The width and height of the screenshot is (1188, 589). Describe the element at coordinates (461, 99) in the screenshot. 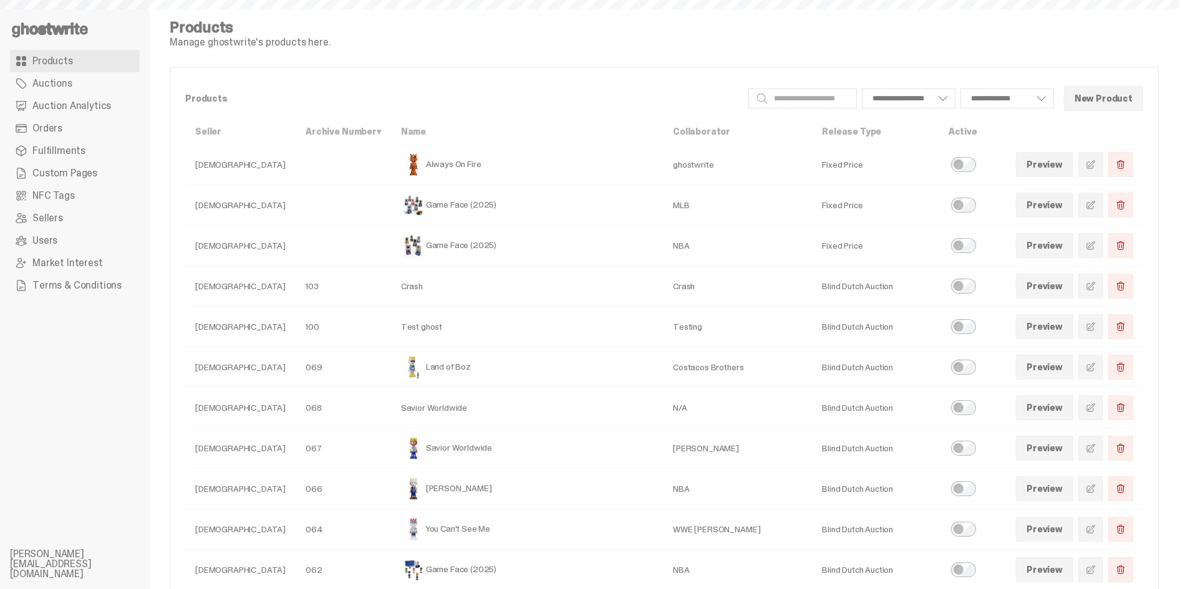

I see `p: Products` at that location.